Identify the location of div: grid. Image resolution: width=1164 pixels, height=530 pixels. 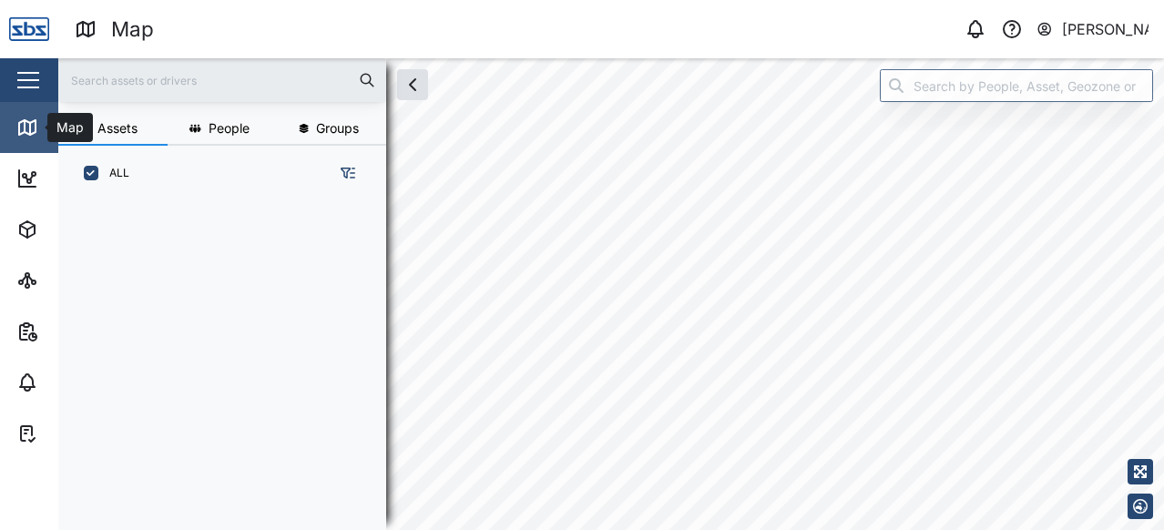
(229, 355).